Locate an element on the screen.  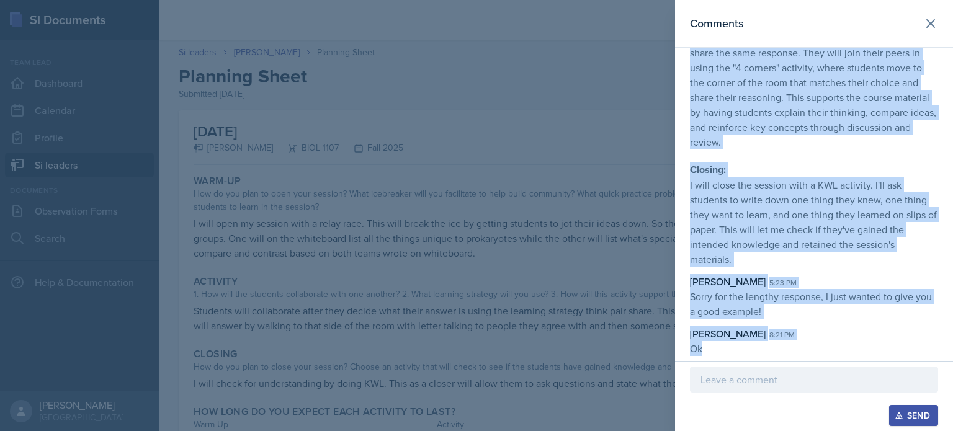
p: I will close the session with a KWL activity. I'll ask students to write down one thing they knew... is located at coordinates (814, 222).